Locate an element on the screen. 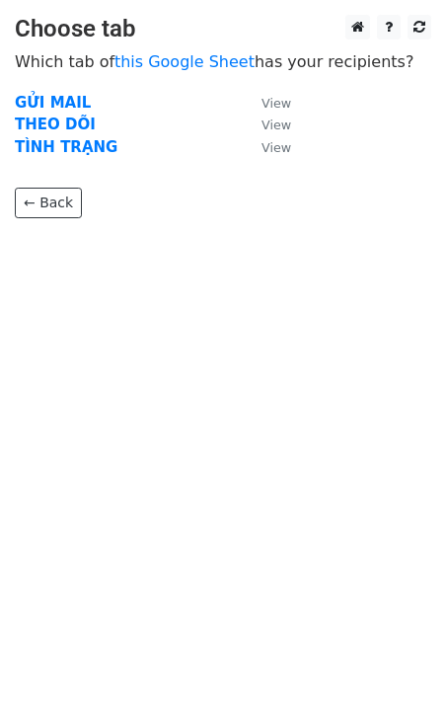  p: Which tab of has your recipients? is located at coordinates (223, 61).